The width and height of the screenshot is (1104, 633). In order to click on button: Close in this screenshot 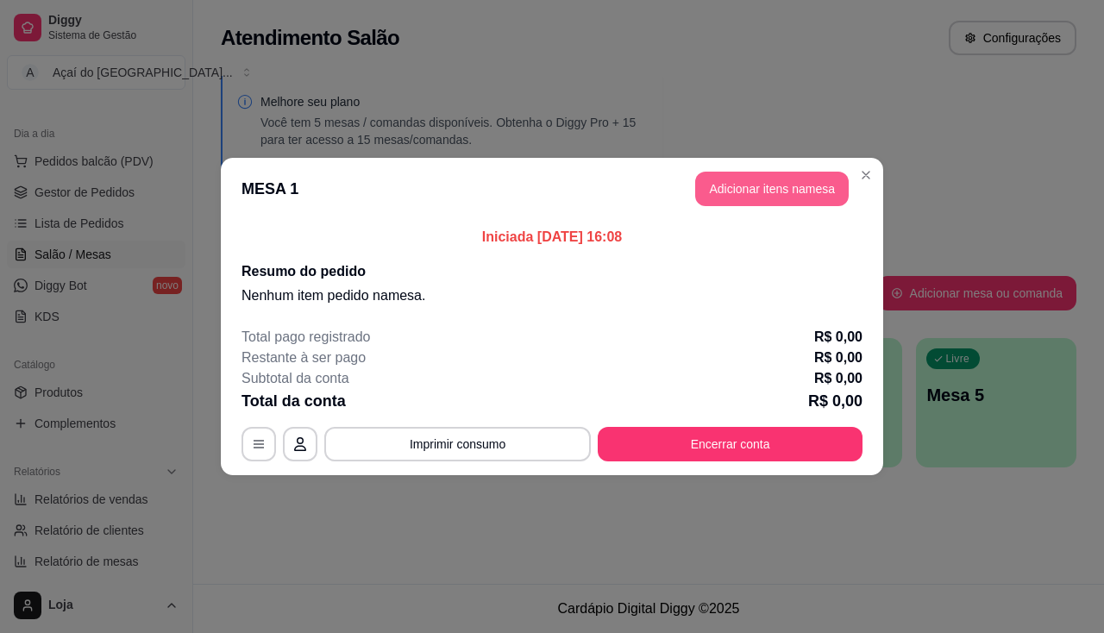, I will do `click(866, 175)`.